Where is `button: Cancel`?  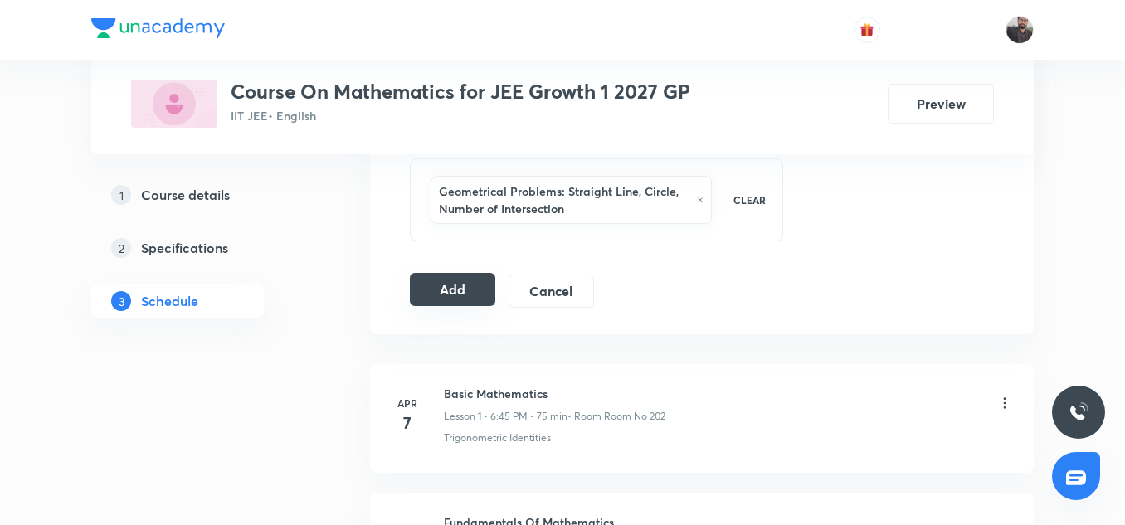
button: Cancel is located at coordinates (551, 291).